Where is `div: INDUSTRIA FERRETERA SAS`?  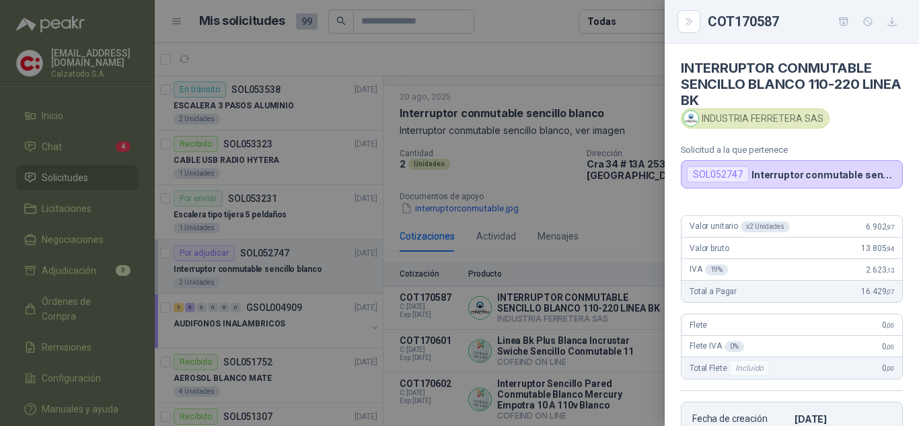 div: INDUSTRIA FERRETERA SAS is located at coordinates (755, 118).